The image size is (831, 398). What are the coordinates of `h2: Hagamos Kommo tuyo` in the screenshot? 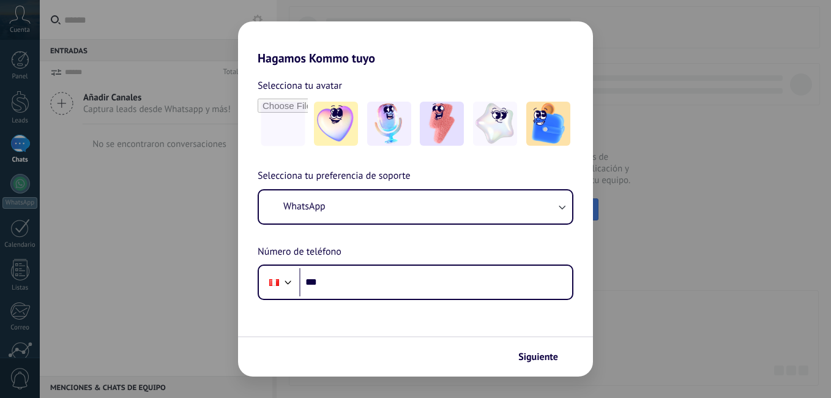 It's located at (416, 43).